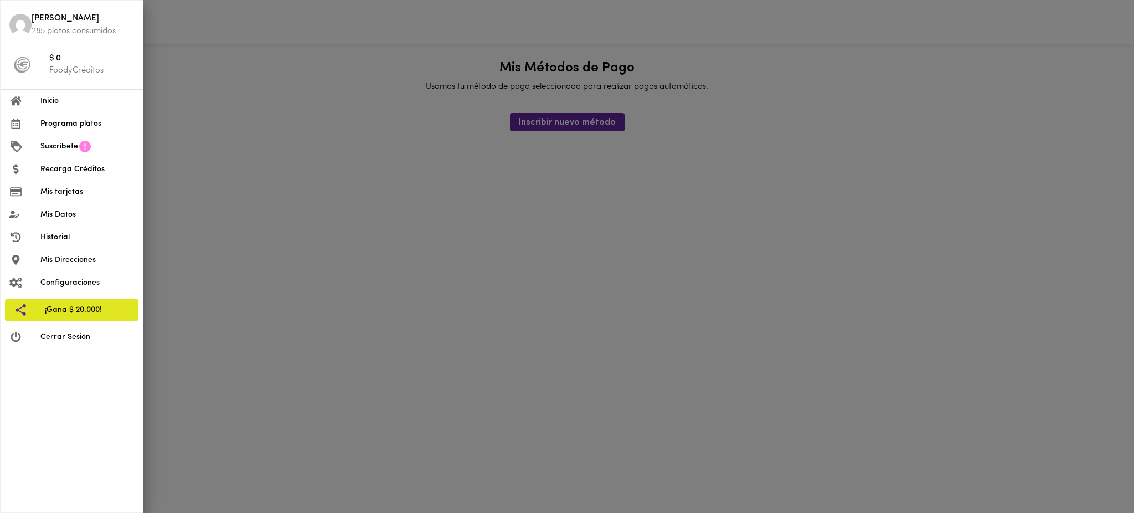  I want to click on span: Mis Datos, so click(87, 214).